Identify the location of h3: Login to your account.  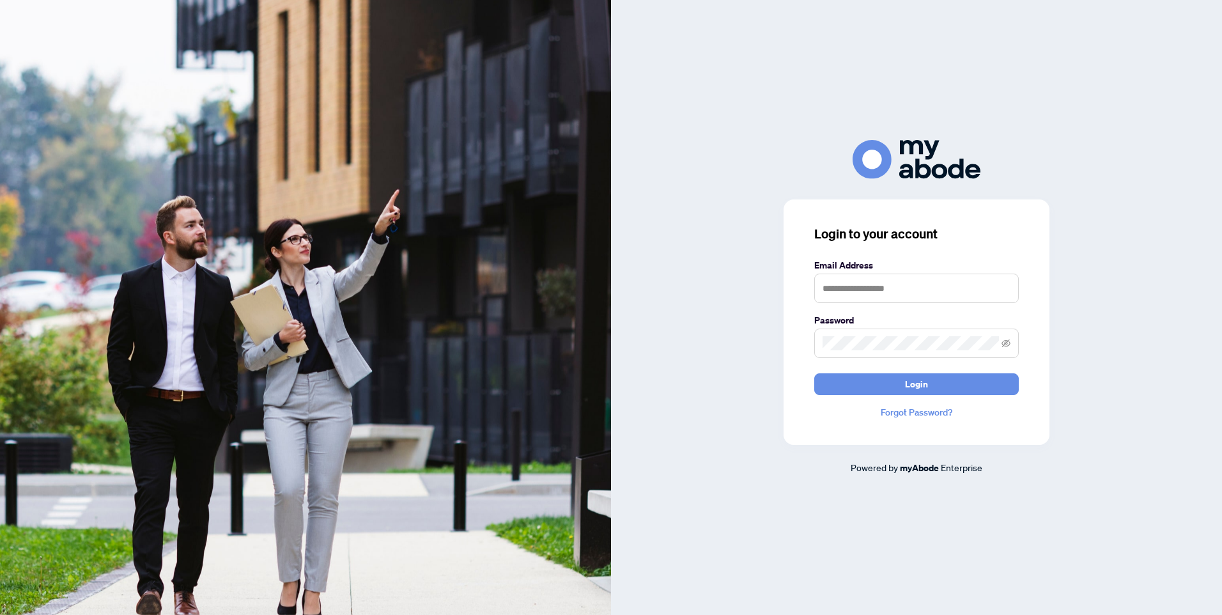
(917, 234).